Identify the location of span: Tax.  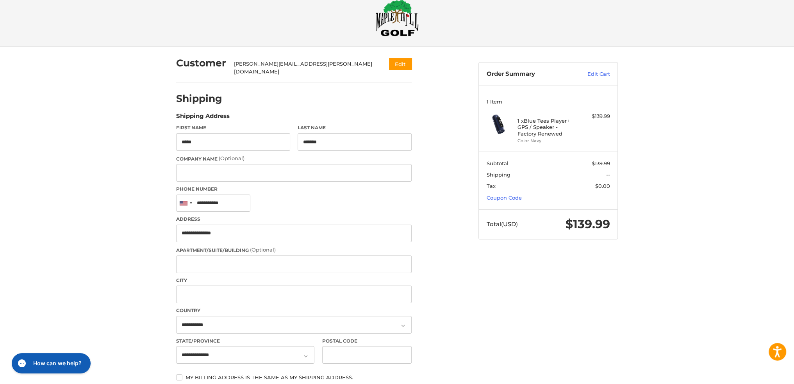
(491, 186).